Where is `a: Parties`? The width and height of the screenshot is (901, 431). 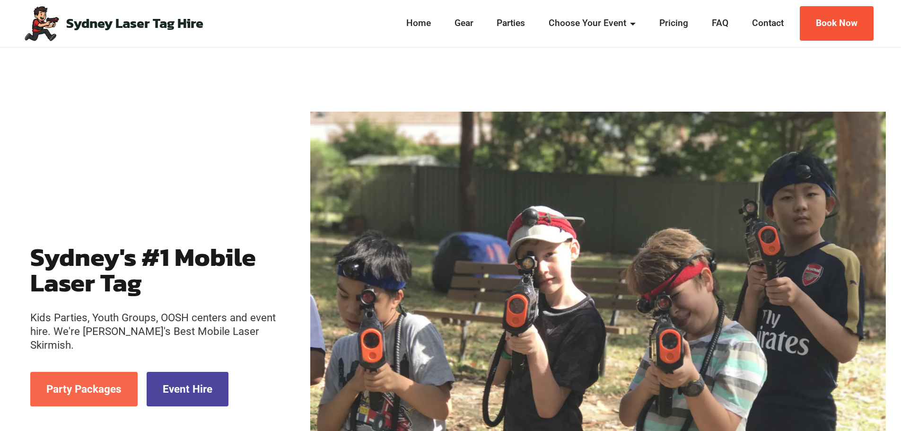 a: Parties is located at coordinates (511, 23).